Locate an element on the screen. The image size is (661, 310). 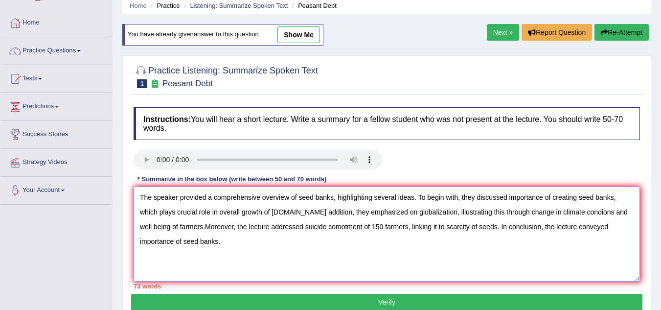
span: 1 is located at coordinates (142, 84).